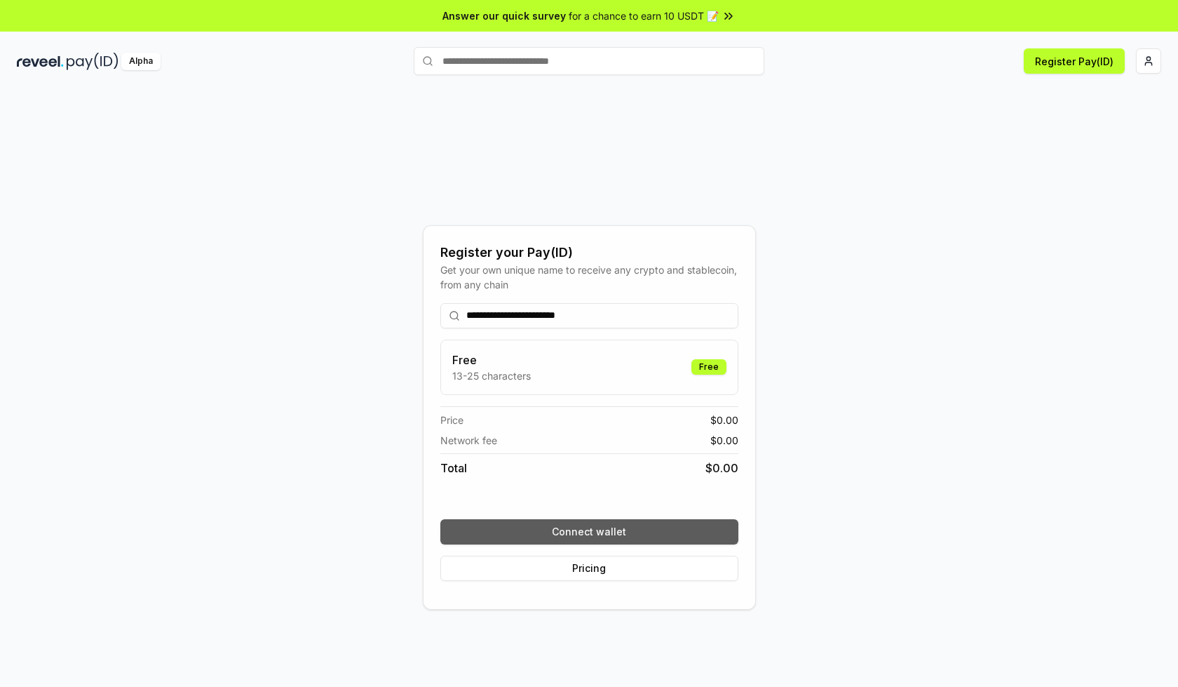 The width and height of the screenshot is (1178, 687). Describe the element at coordinates (452, 419) in the screenshot. I see `span: Price` at that location.